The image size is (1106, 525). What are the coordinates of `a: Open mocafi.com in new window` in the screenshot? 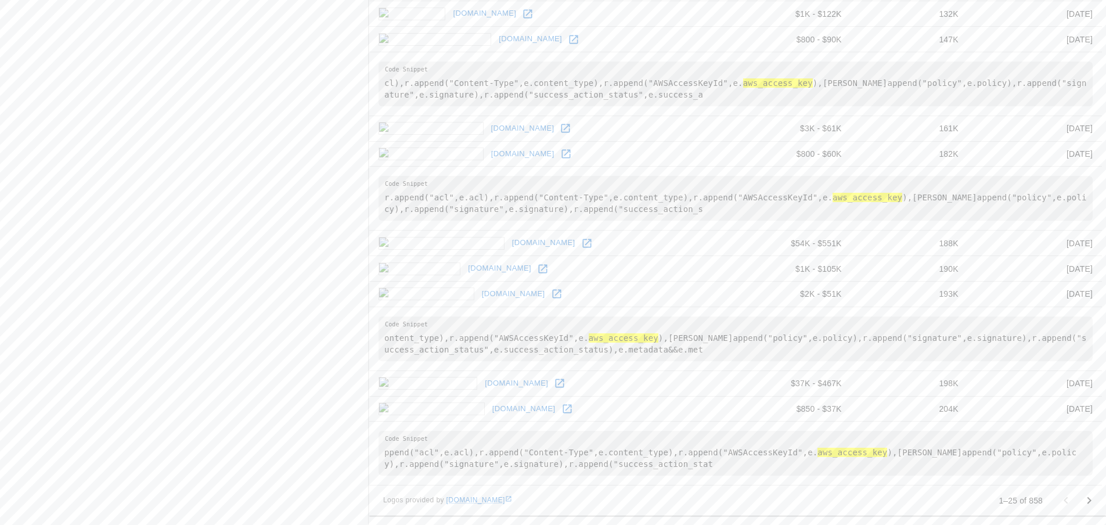 It's located at (557, 294).